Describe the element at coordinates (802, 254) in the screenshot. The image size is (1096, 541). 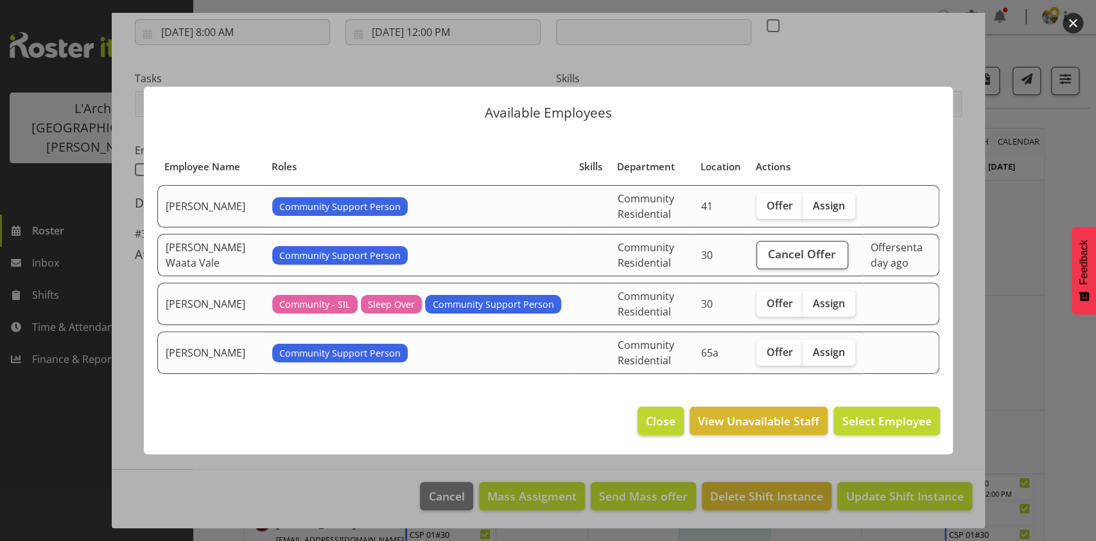
I see `span: Cancel Offer` at that location.